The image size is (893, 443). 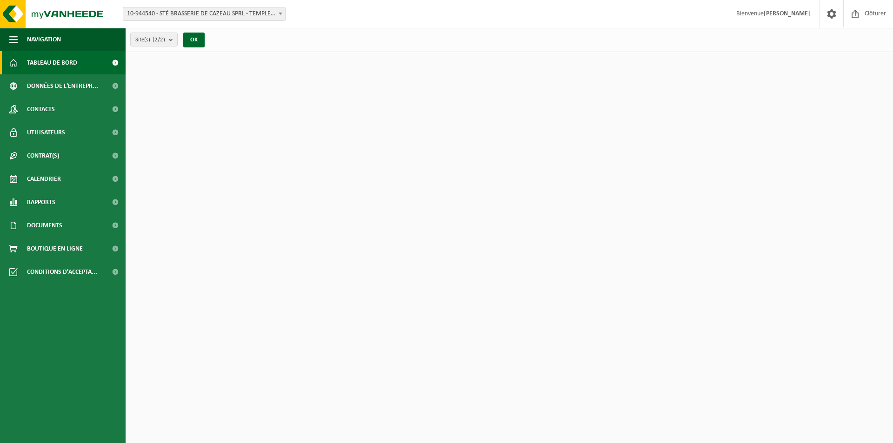 I want to click on button: OK, so click(x=194, y=40).